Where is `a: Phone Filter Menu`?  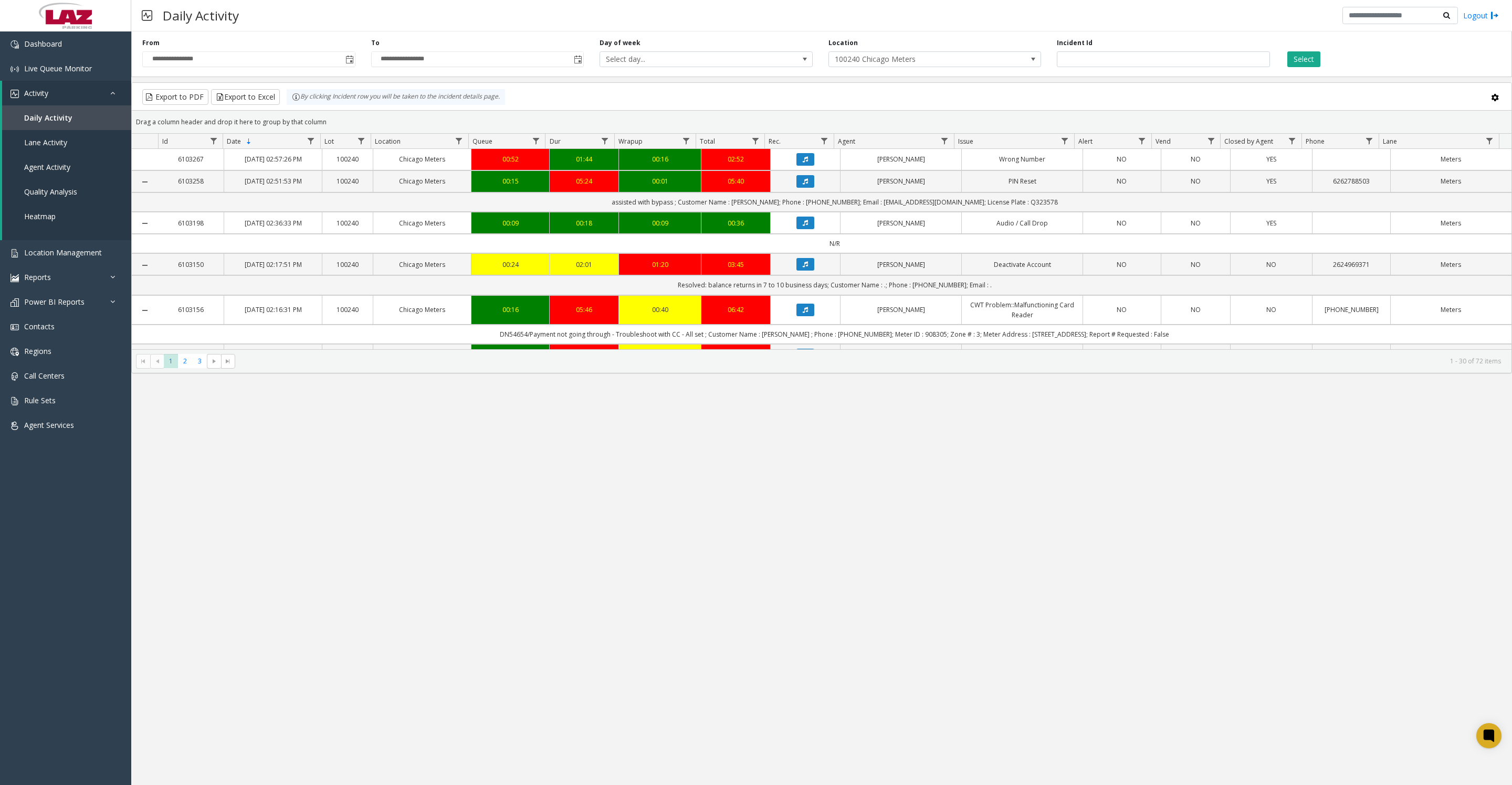 a: Phone Filter Menu is located at coordinates (1369, 141).